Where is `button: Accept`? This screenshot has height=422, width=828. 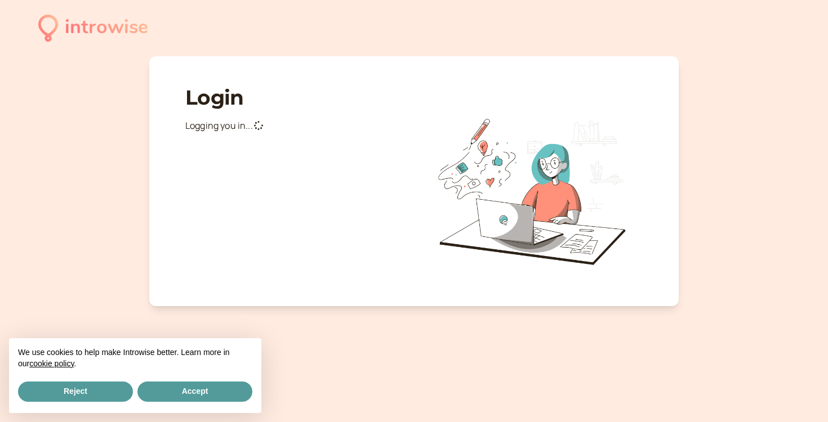
button: Accept is located at coordinates (195, 392).